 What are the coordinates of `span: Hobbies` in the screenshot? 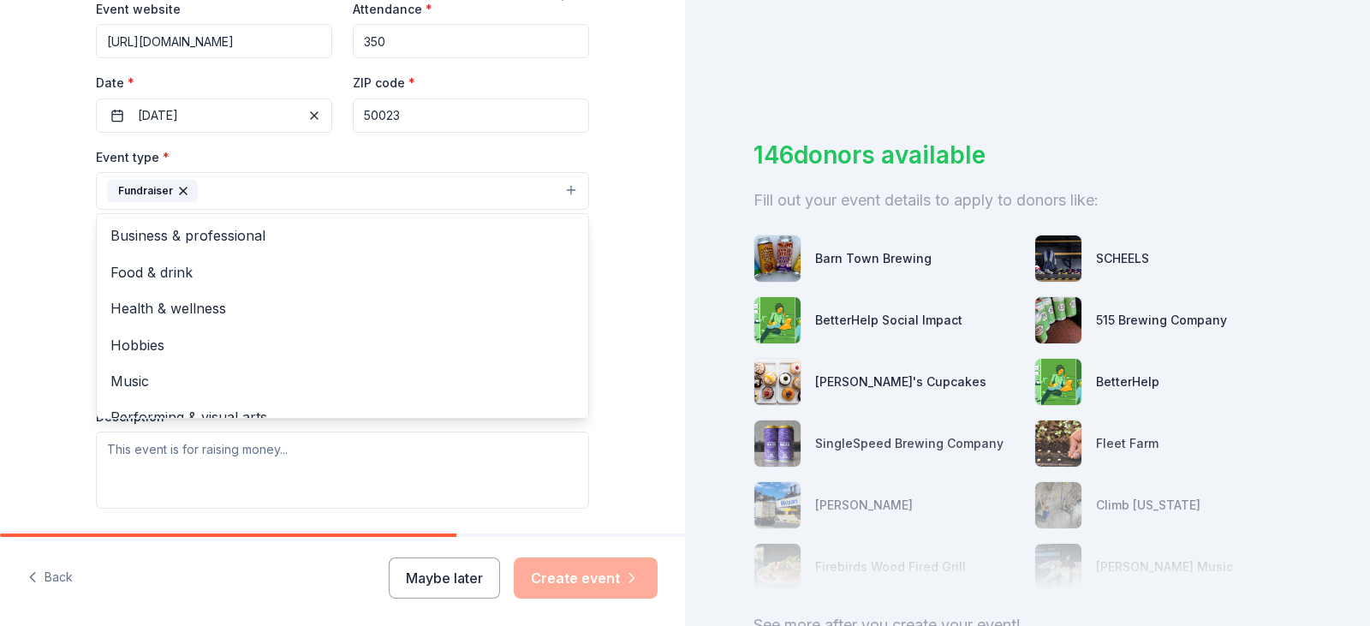 It's located at (343, 345).